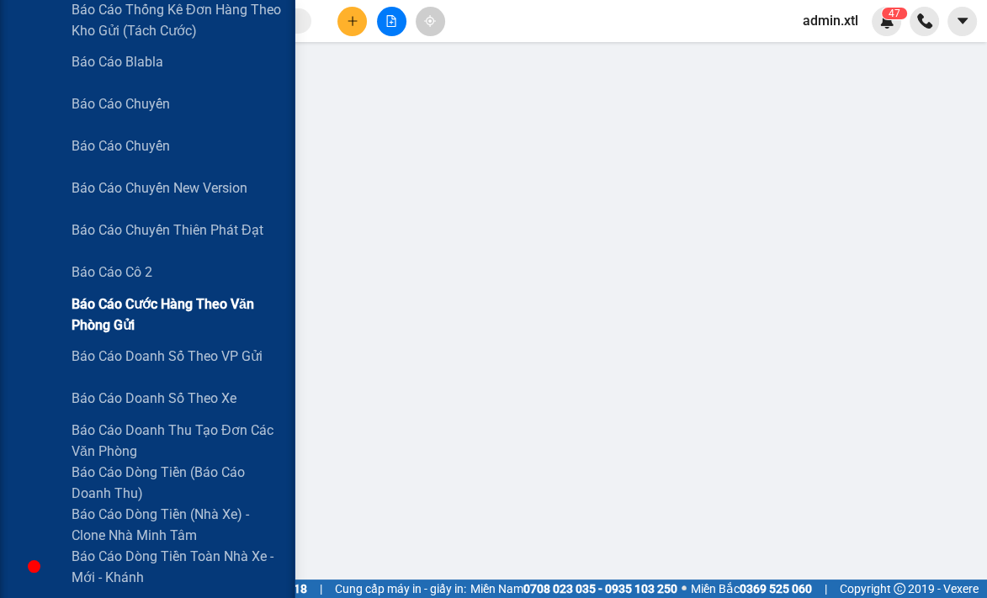 The width and height of the screenshot is (987, 598). I want to click on span: Báo cáo blabla, so click(117, 61).